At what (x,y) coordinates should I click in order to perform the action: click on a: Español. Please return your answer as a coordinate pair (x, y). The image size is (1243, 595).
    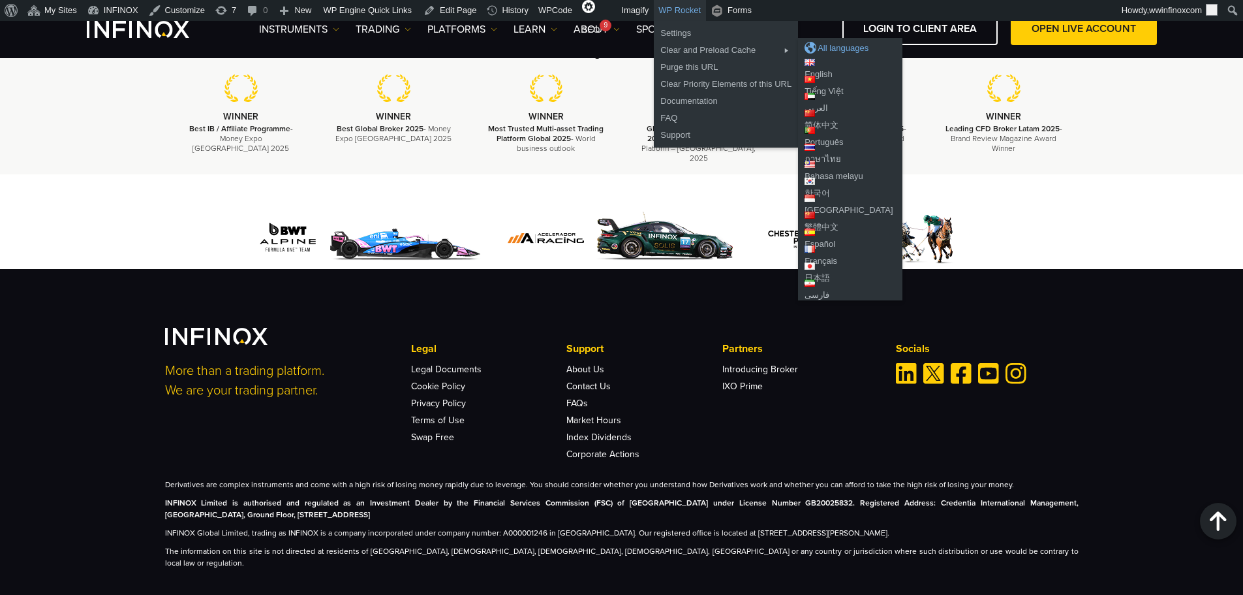
    Looking at the image, I should click on (850, 237).